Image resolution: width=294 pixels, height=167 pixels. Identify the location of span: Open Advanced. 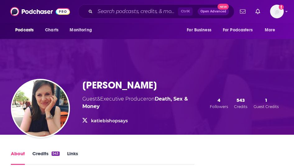
(213, 11).